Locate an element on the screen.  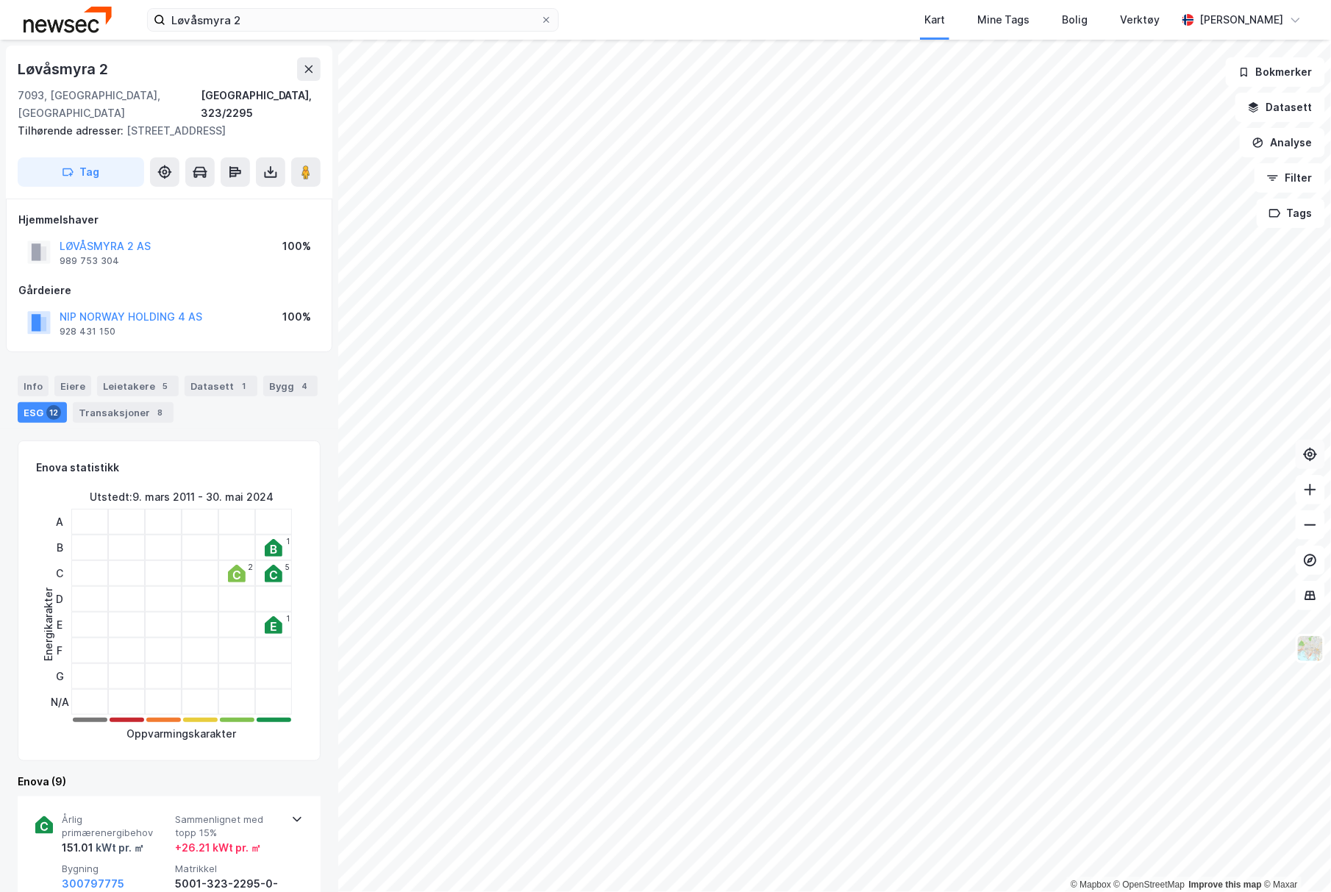
div: Bygg is located at coordinates (290, 386).